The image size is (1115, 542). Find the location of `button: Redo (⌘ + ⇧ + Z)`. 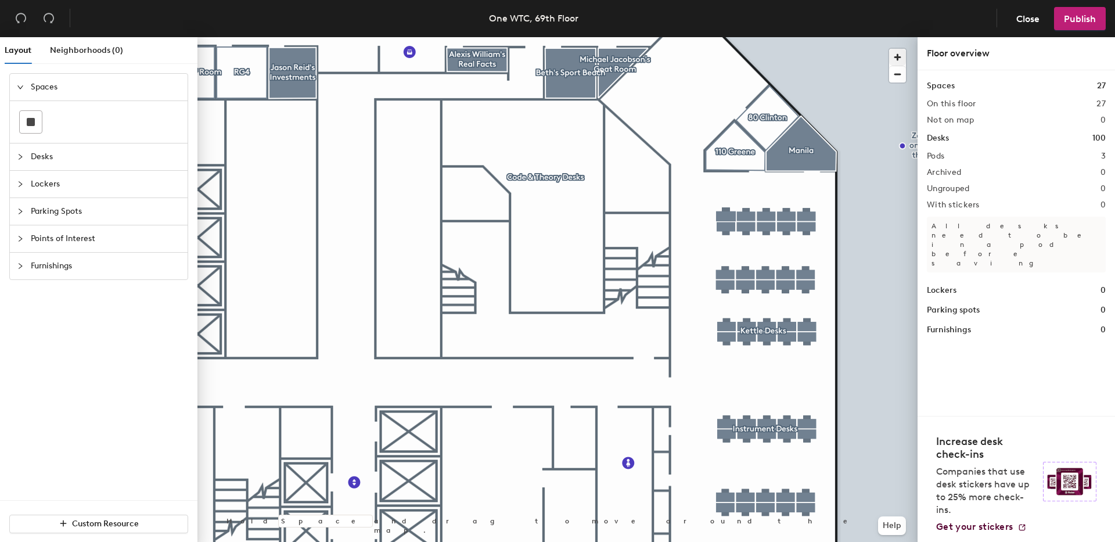

button: Redo (⌘ + ⇧ + Z) is located at coordinates (49, 19).